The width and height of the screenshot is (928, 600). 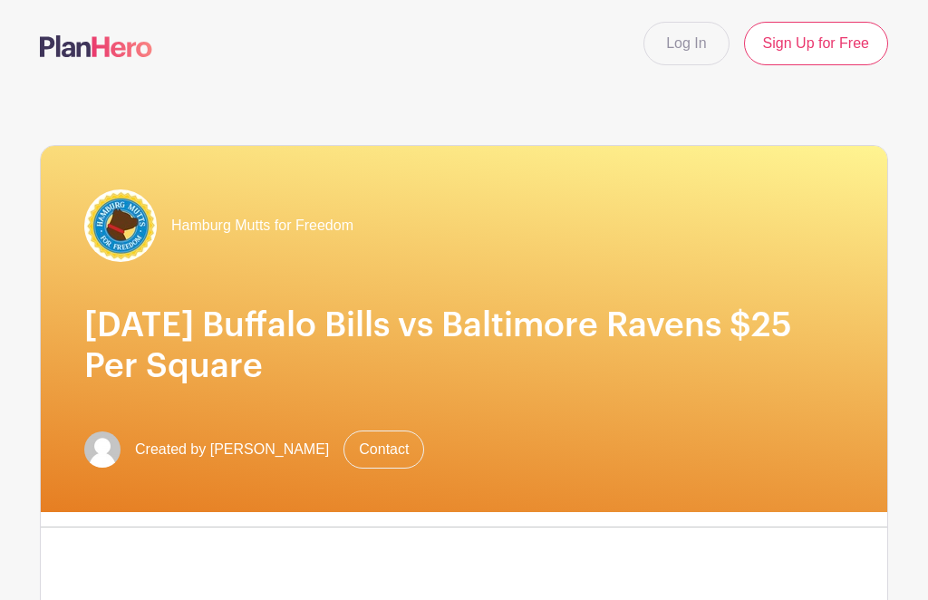 I want to click on img: logo-507f7623f17ff9eddc593b1ce0a138ce2505c220e1c5a4e2b4648c50719b7d32.svg, so click(x=96, y=46).